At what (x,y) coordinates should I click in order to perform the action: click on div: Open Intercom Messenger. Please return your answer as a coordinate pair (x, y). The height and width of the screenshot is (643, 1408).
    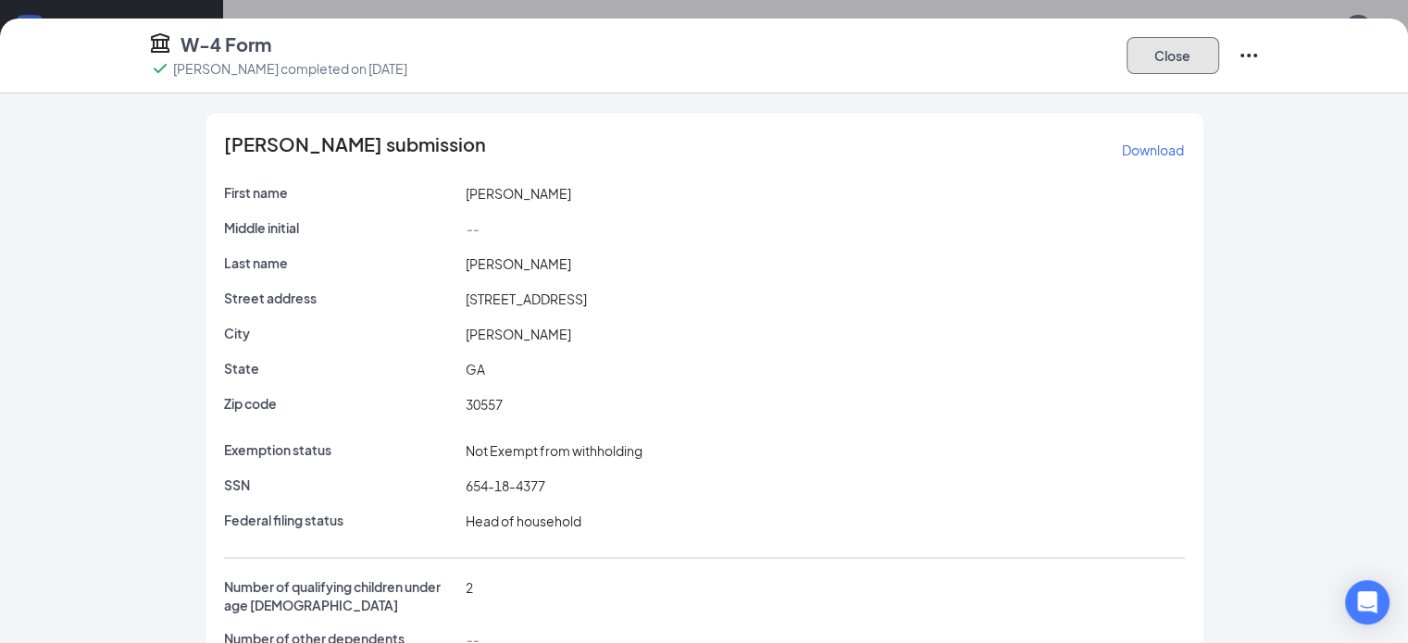
    Looking at the image, I should click on (1367, 603).